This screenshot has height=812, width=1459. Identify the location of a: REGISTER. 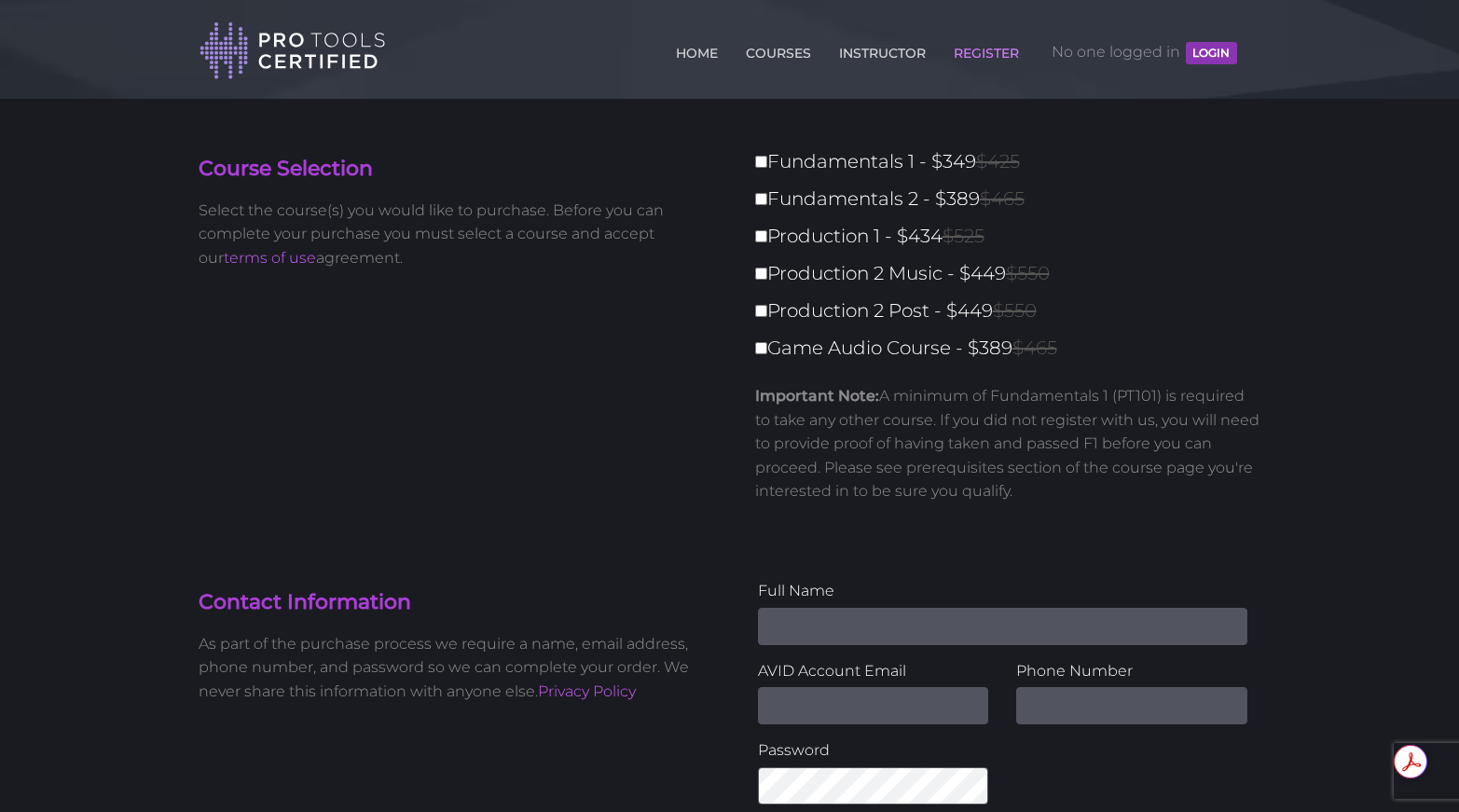
(986, 50).